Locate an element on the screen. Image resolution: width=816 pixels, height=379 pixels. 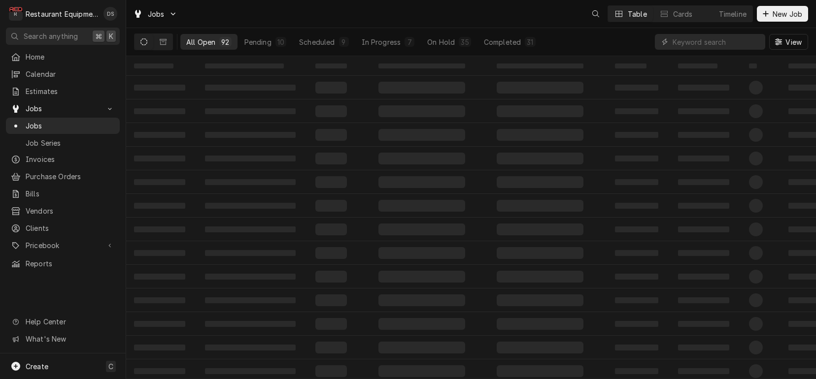
span: Purchase Orders is located at coordinates (70, 176).